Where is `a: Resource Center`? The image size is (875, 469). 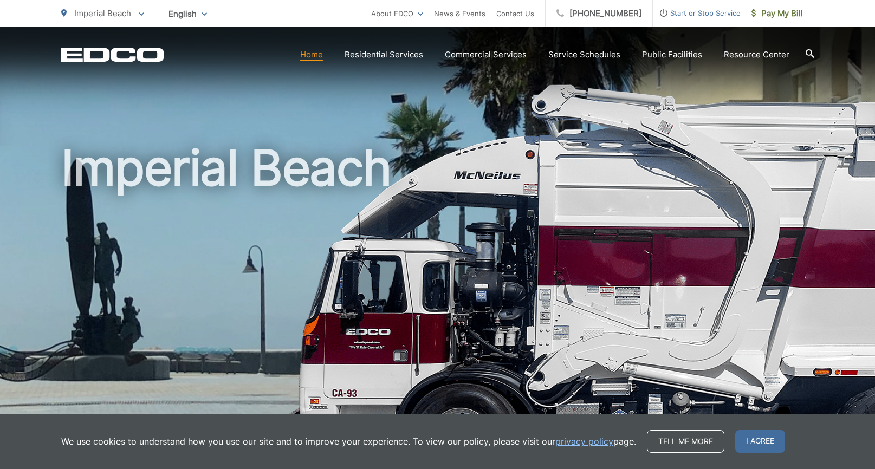
a: Resource Center is located at coordinates (757, 55).